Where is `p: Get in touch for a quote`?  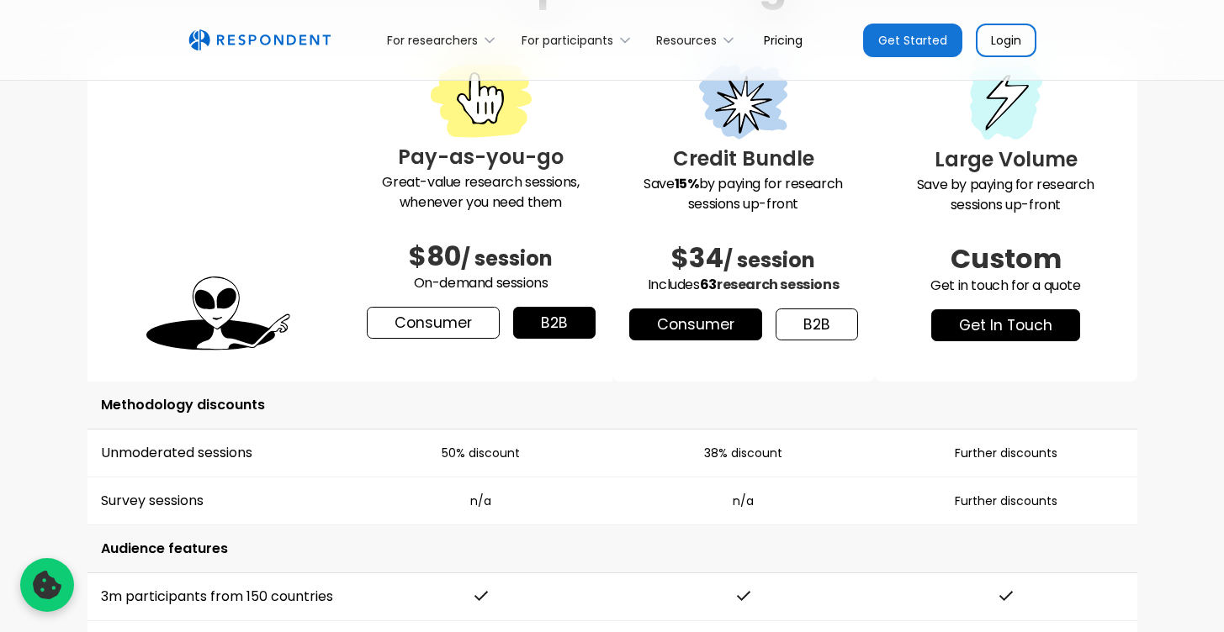 p: Get in touch for a quote is located at coordinates (1006, 286).